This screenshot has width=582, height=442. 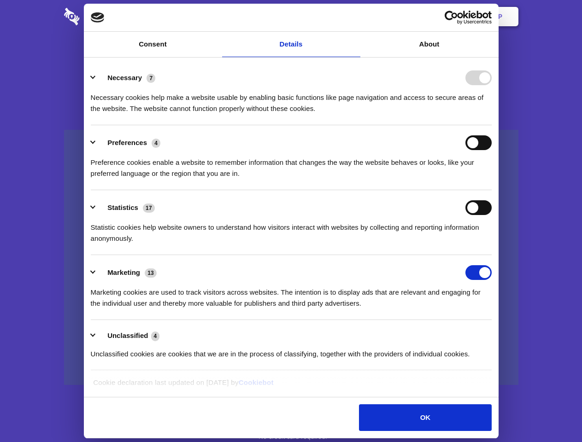 What do you see at coordinates (126, 78) in the screenshot?
I see `button: Necessary (7)` at bounding box center [126, 78].